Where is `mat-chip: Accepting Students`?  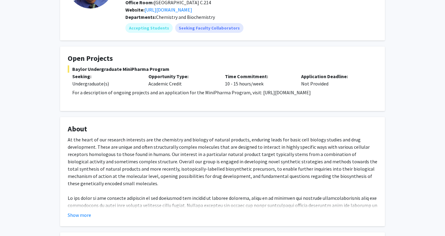
mat-chip: Accepting Students is located at coordinates (149, 28).